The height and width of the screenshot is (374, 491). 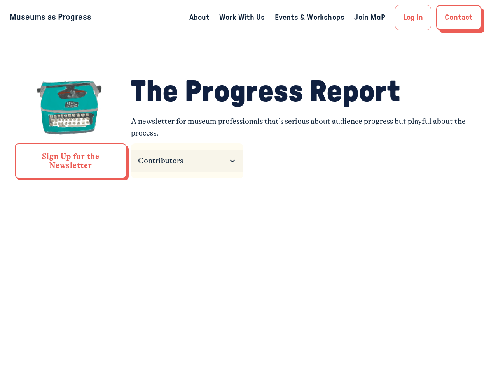 What do you see at coordinates (413, 18) in the screenshot?
I see `a: Log In` at bounding box center [413, 18].